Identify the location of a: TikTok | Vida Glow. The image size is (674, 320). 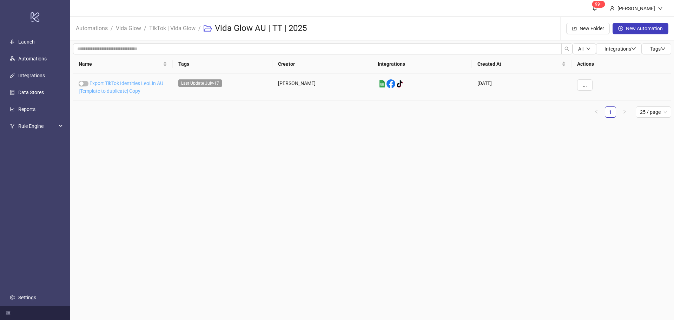
(172, 28).